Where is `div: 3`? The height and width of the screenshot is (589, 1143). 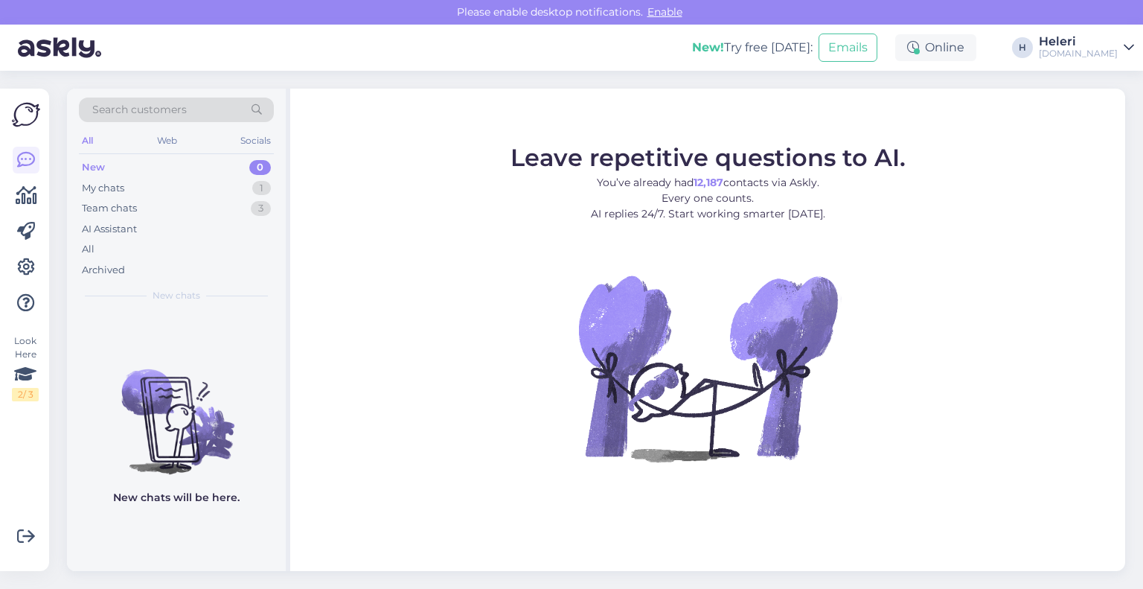
div: 3 is located at coordinates (260, 208).